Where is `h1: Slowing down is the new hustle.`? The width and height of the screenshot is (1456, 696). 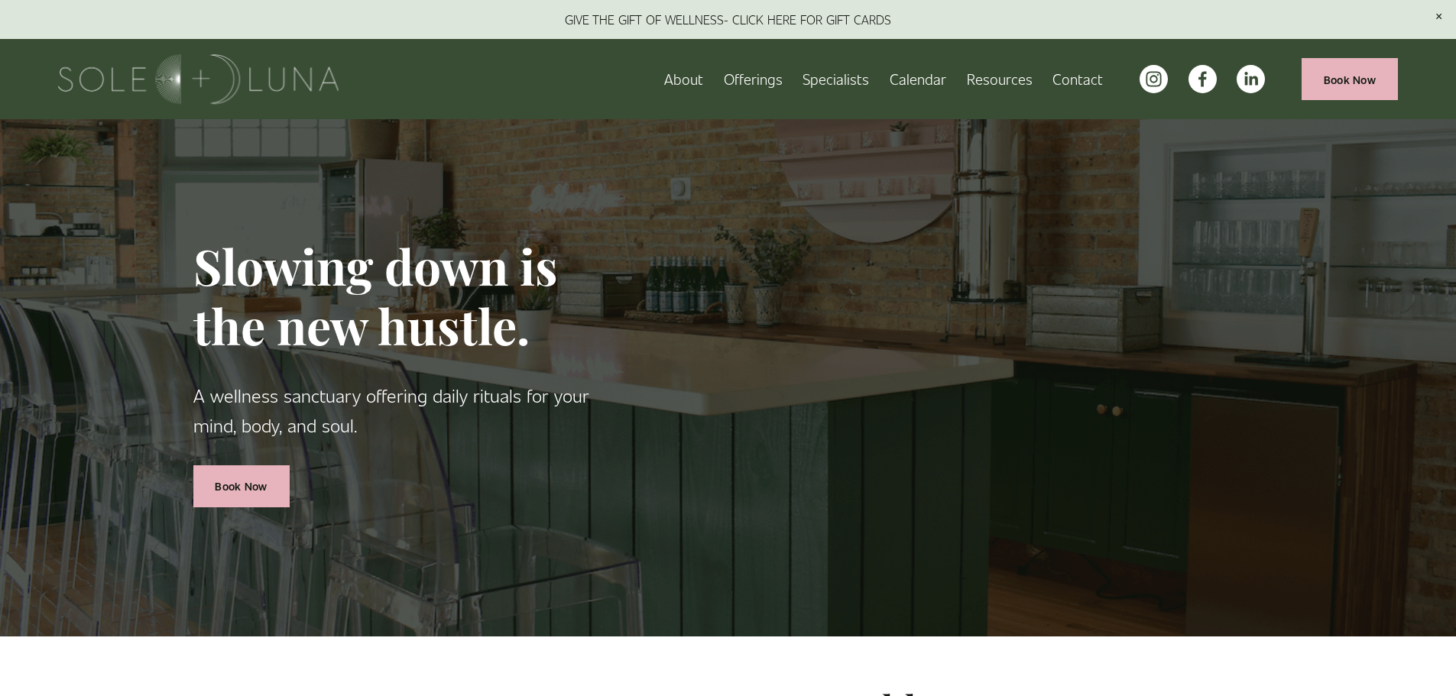 h1: Slowing down is the new hustle. is located at coordinates (414, 296).